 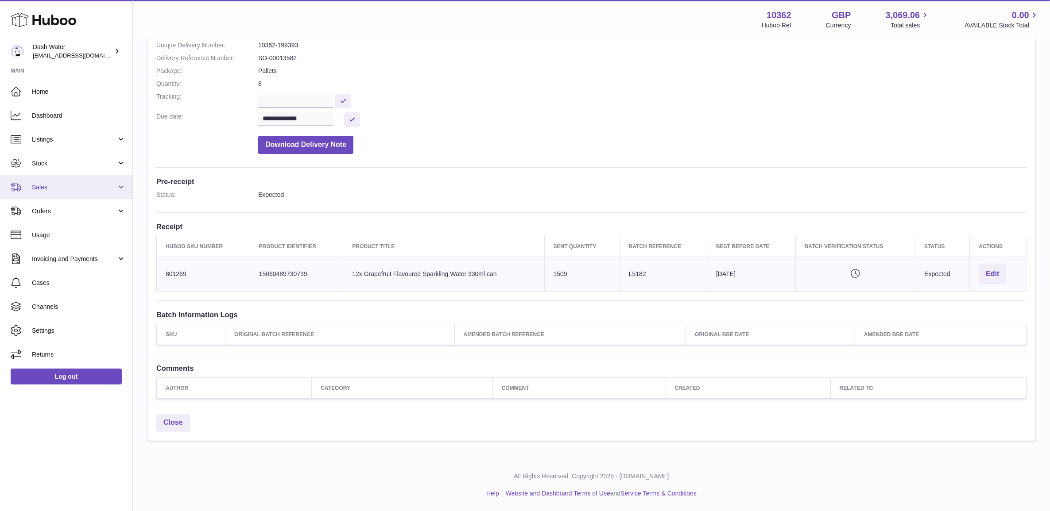 I want to click on h3: Receipt, so click(x=591, y=227).